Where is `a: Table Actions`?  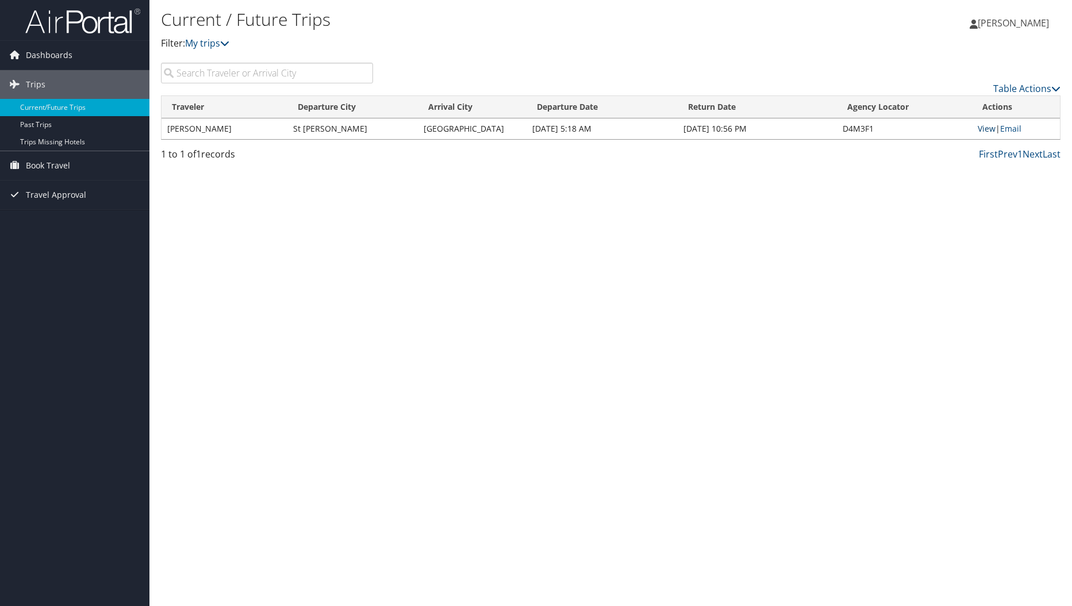 a: Table Actions is located at coordinates (1027, 89).